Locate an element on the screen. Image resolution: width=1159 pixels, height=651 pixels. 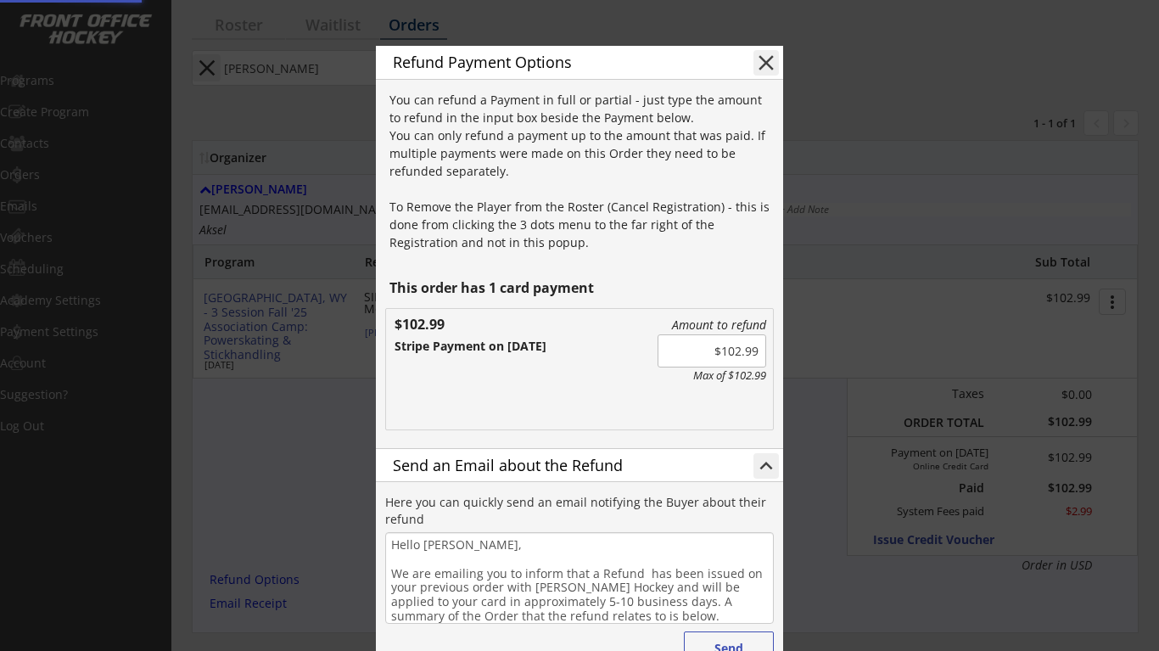
div: Max of $102.99 is located at coordinates (712, 376).